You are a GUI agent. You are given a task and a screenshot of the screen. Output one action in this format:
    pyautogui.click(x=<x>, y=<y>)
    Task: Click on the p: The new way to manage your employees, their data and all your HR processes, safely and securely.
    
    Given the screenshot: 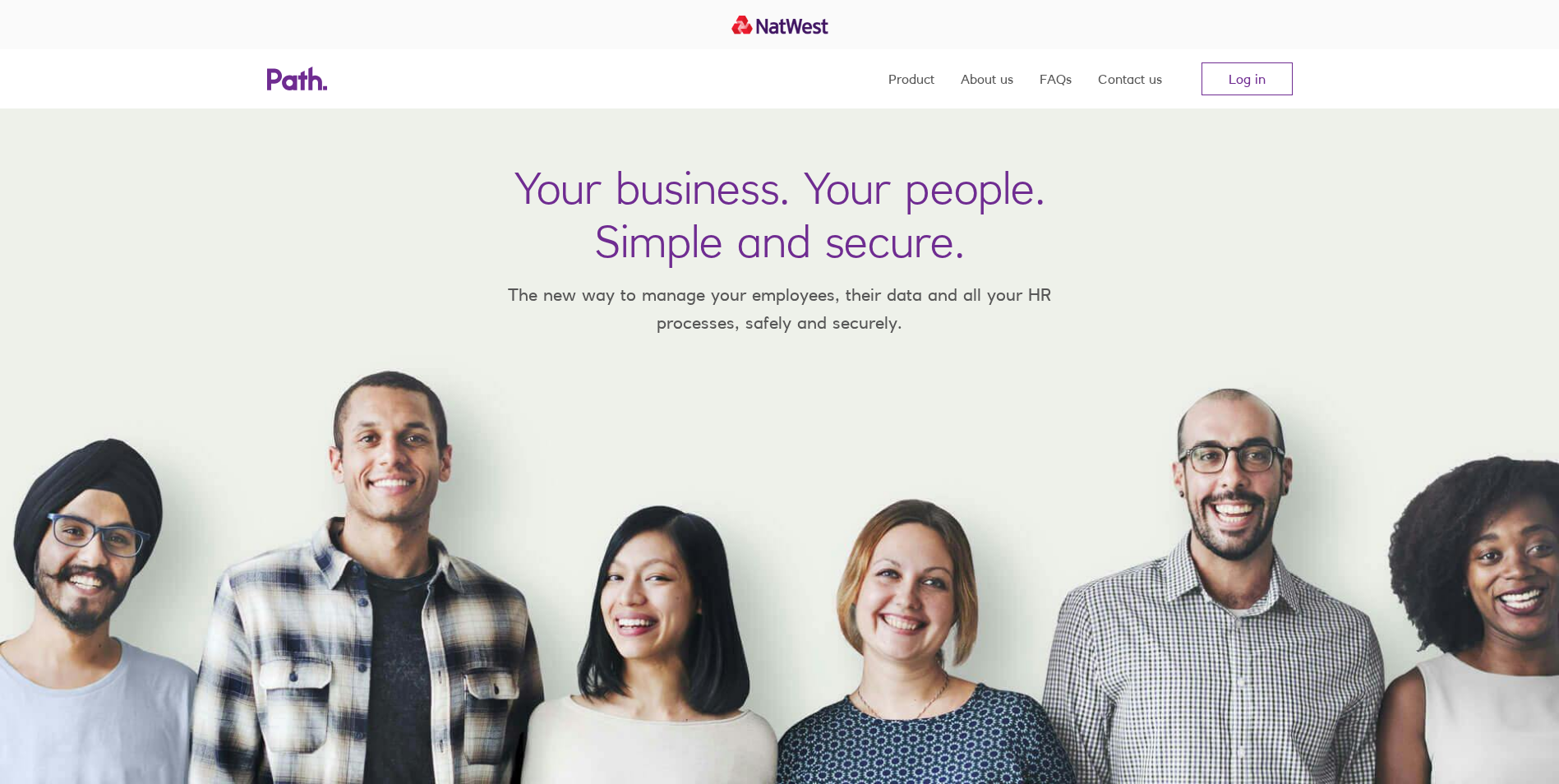 What is the action you would take?
    pyautogui.click(x=780, y=308)
    